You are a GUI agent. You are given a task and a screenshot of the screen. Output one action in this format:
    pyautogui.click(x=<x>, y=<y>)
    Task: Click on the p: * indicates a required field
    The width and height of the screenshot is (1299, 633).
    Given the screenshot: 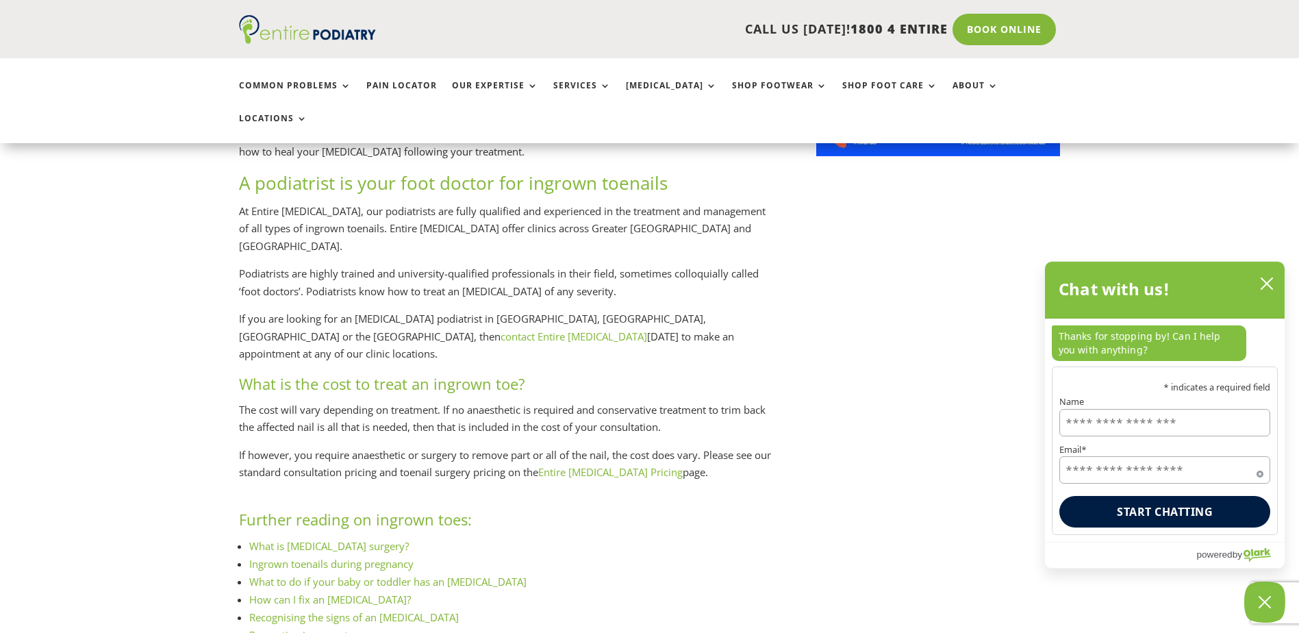 What is the action you would take?
    pyautogui.click(x=1165, y=387)
    